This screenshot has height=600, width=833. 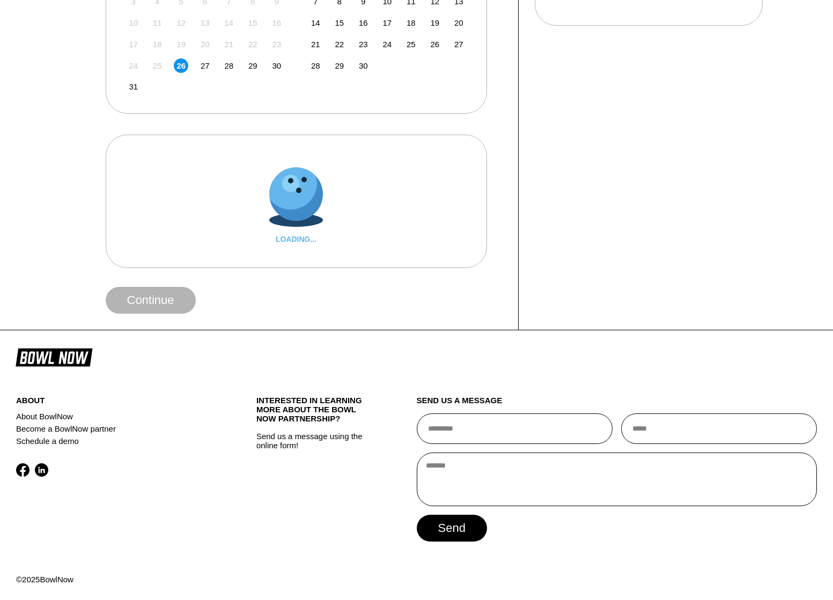 I want to click on div: Choose Wednesday, September 17th, 2025, so click(x=387, y=23).